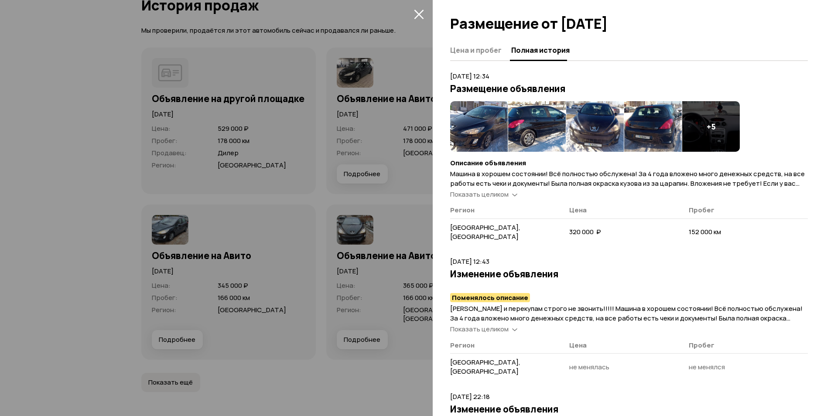 The image size is (834, 416). Describe the element at coordinates (629, 163) in the screenshot. I see `h4: Описание объявления` at that location.